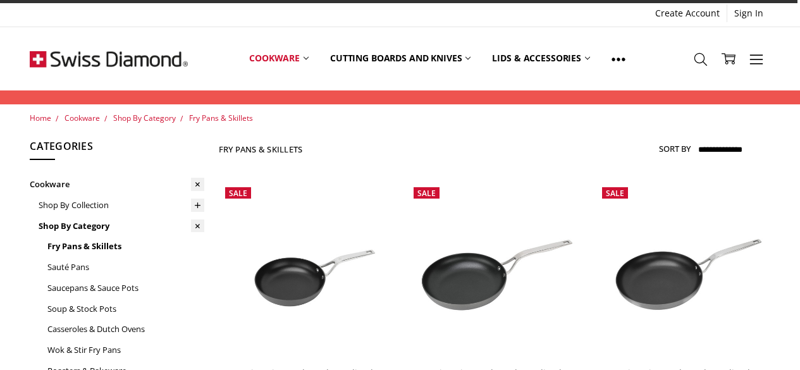 Image resolution: width=800 pixels, height=370 pixels. What do you see at coordinates (541, 58) in the screenshot?
I see `a: Lids & Accessories` at bounding box center [541, 58].